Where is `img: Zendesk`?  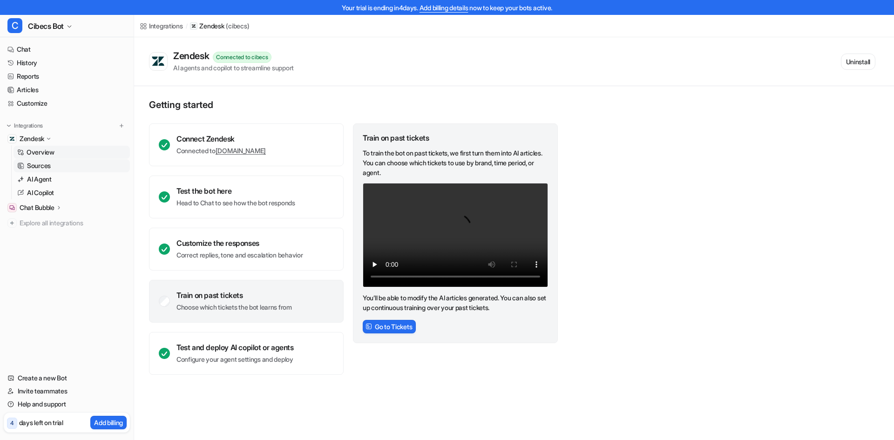
img: Zendesk is located at coordinates (12, 139).